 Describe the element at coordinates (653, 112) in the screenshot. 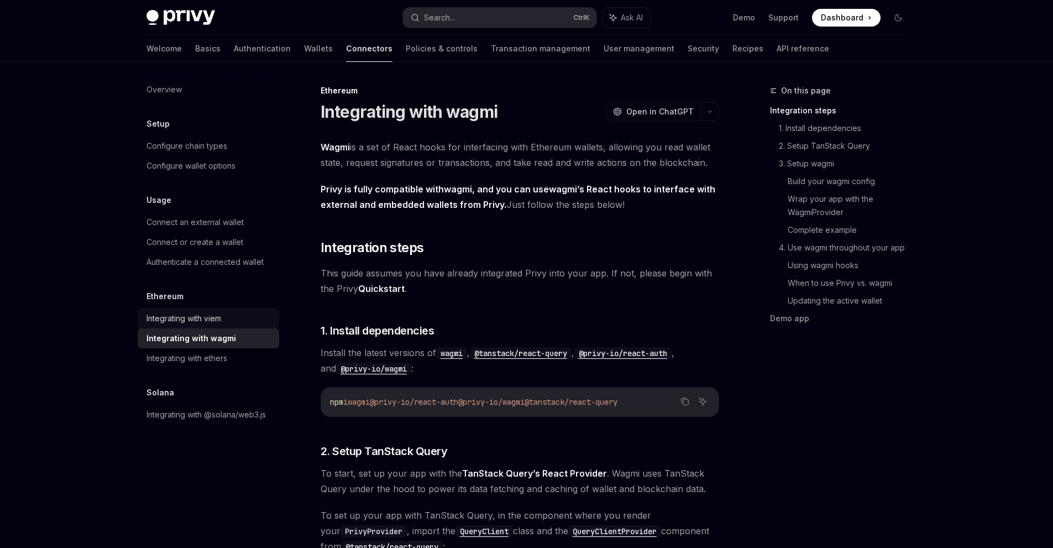

I see `button: Open in ChatGPT` at that location.